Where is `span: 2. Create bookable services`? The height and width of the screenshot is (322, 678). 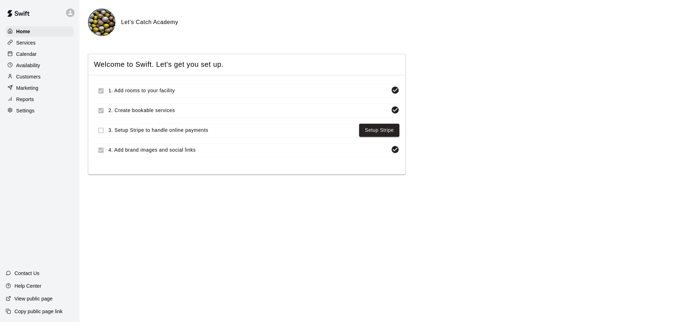 span: 2. Create bookable services is located at coordinates (248, 110).